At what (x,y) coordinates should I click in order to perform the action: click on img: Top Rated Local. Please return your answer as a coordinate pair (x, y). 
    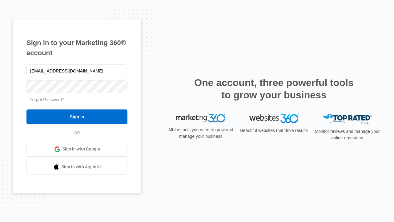
    Looking at the image, I should click on (347, 119).